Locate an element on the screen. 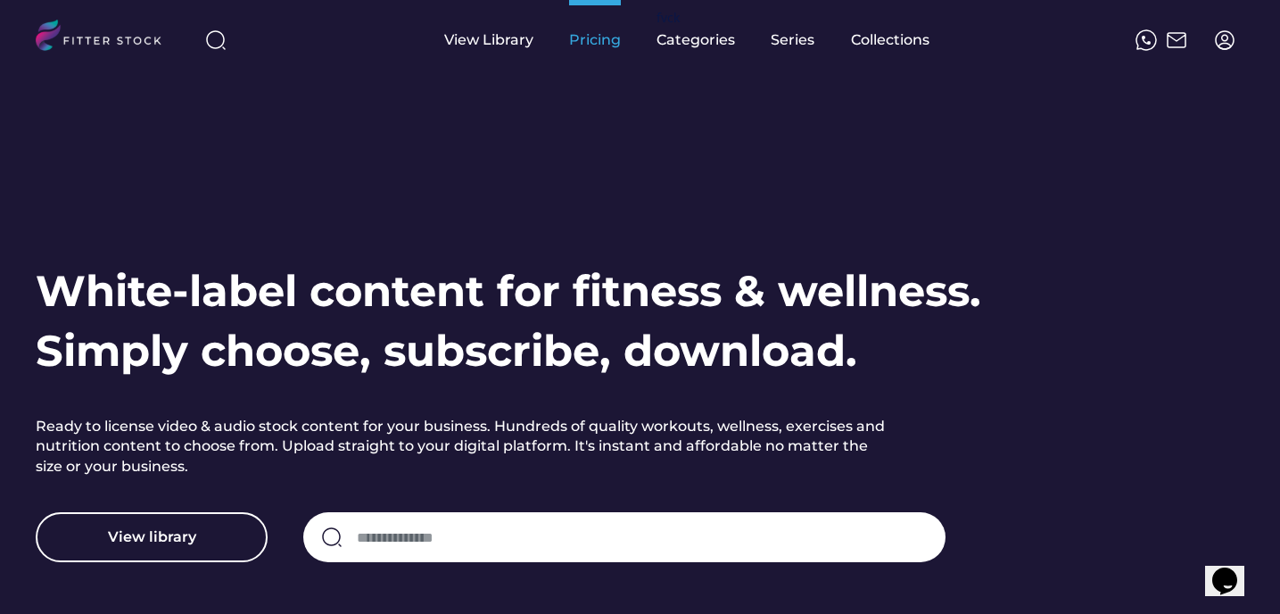 The height and width of the screenshot is (614, 1280). div: Categories is located at coordinates (696, 40).